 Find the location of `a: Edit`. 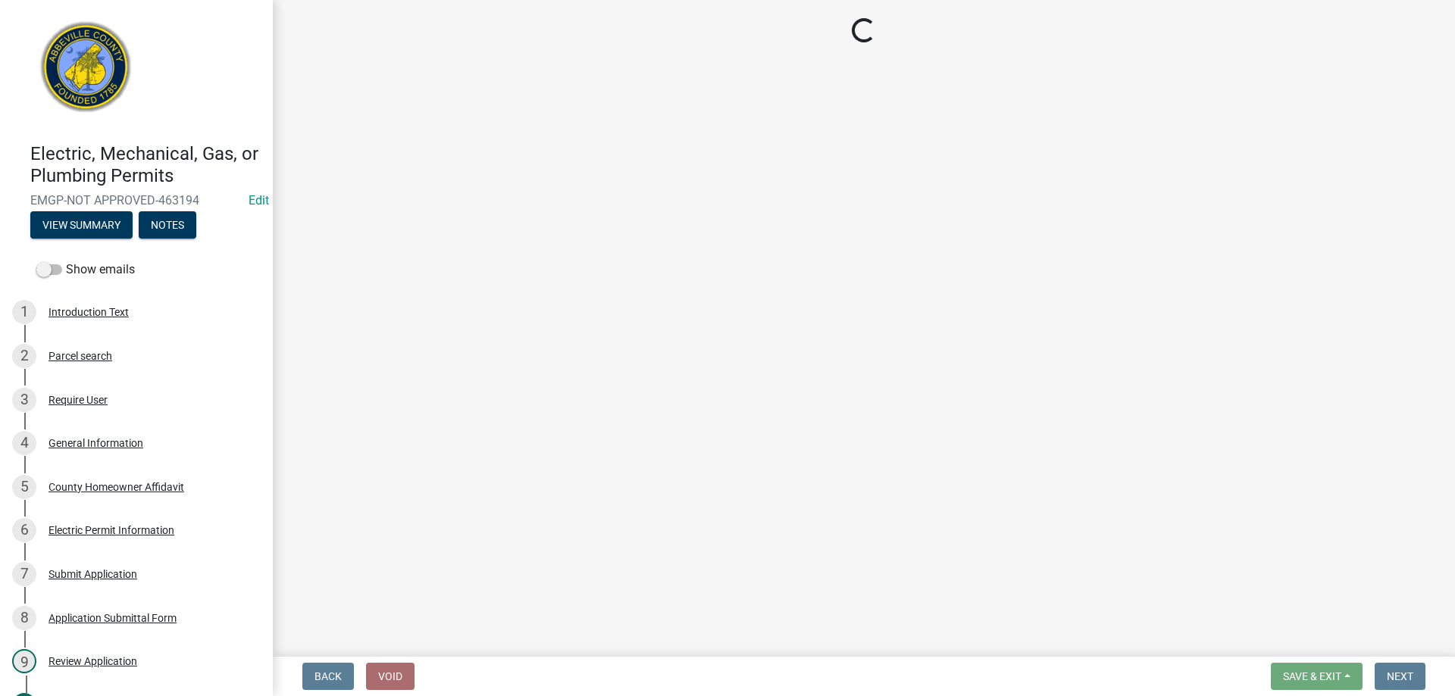

a: Edit is located at coordinates (258, 200).